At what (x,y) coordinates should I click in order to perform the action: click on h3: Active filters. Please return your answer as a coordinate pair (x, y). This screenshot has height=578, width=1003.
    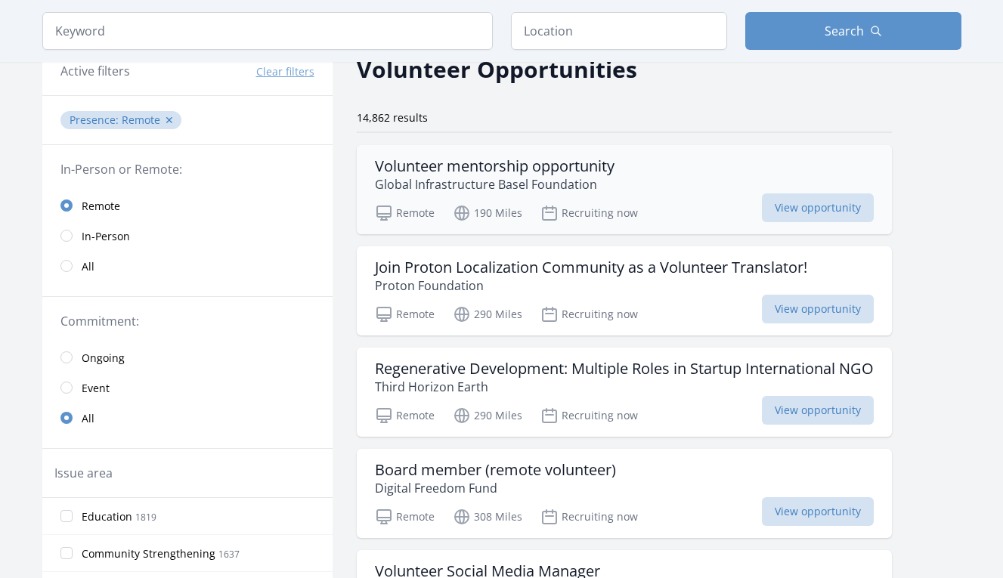
    Looking at the image, I should click on (95, 71).